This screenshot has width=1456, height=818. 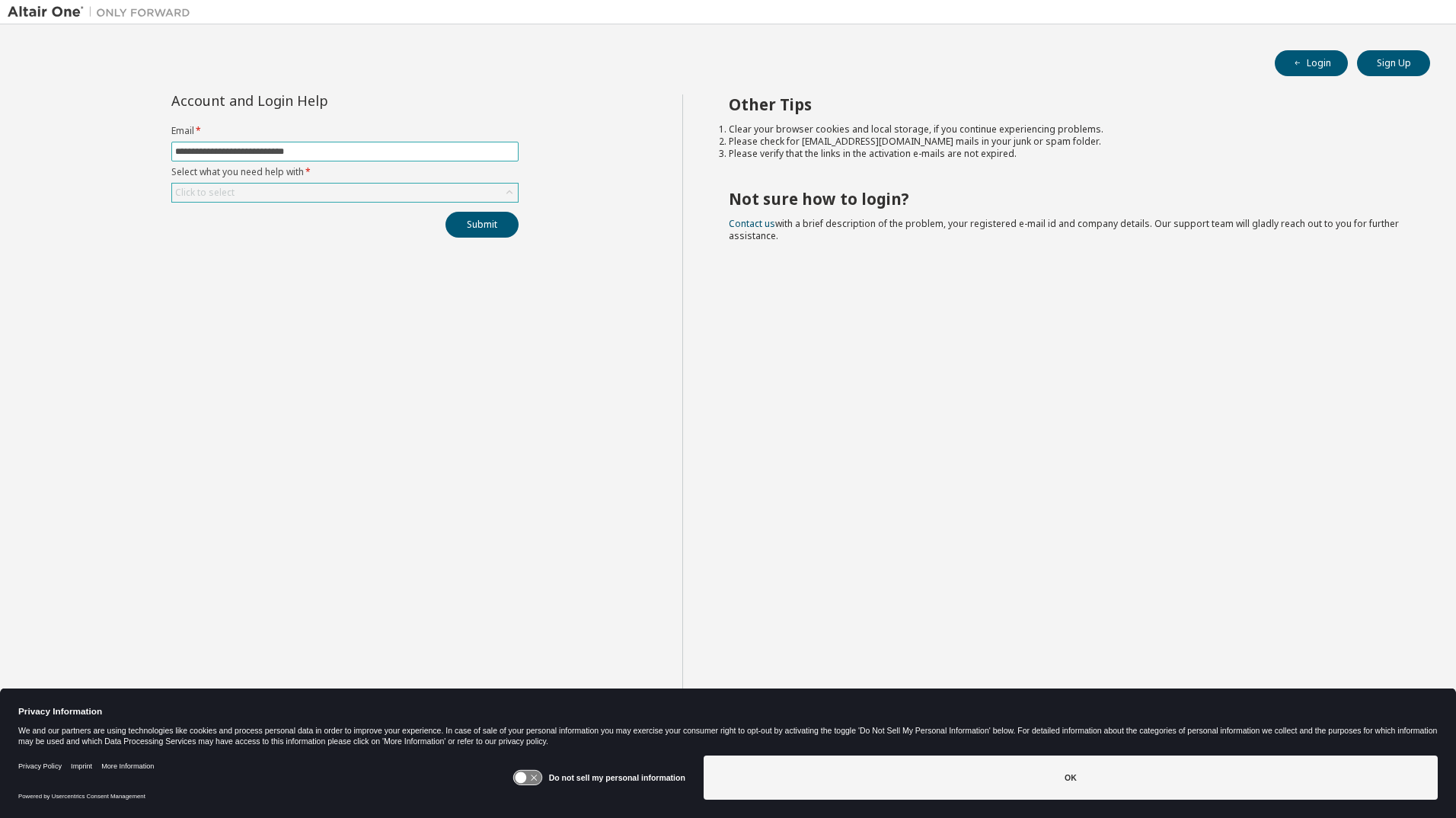 I want to click on h2: Not sure how to login?, so click(x=1066, y=199).